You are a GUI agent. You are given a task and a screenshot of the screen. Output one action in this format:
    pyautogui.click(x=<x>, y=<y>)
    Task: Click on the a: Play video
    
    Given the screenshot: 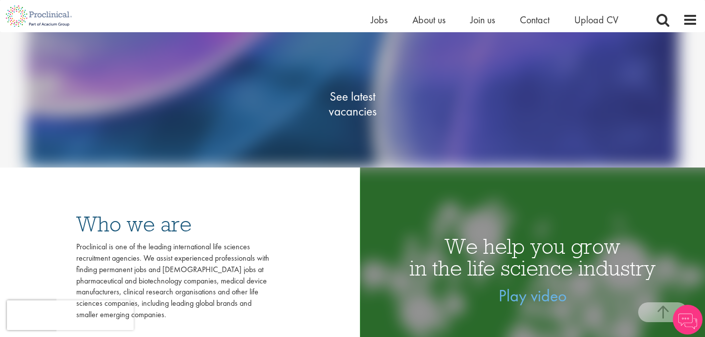 What is the action you would take?
    pyautogui.click(x=533, y=295)
    